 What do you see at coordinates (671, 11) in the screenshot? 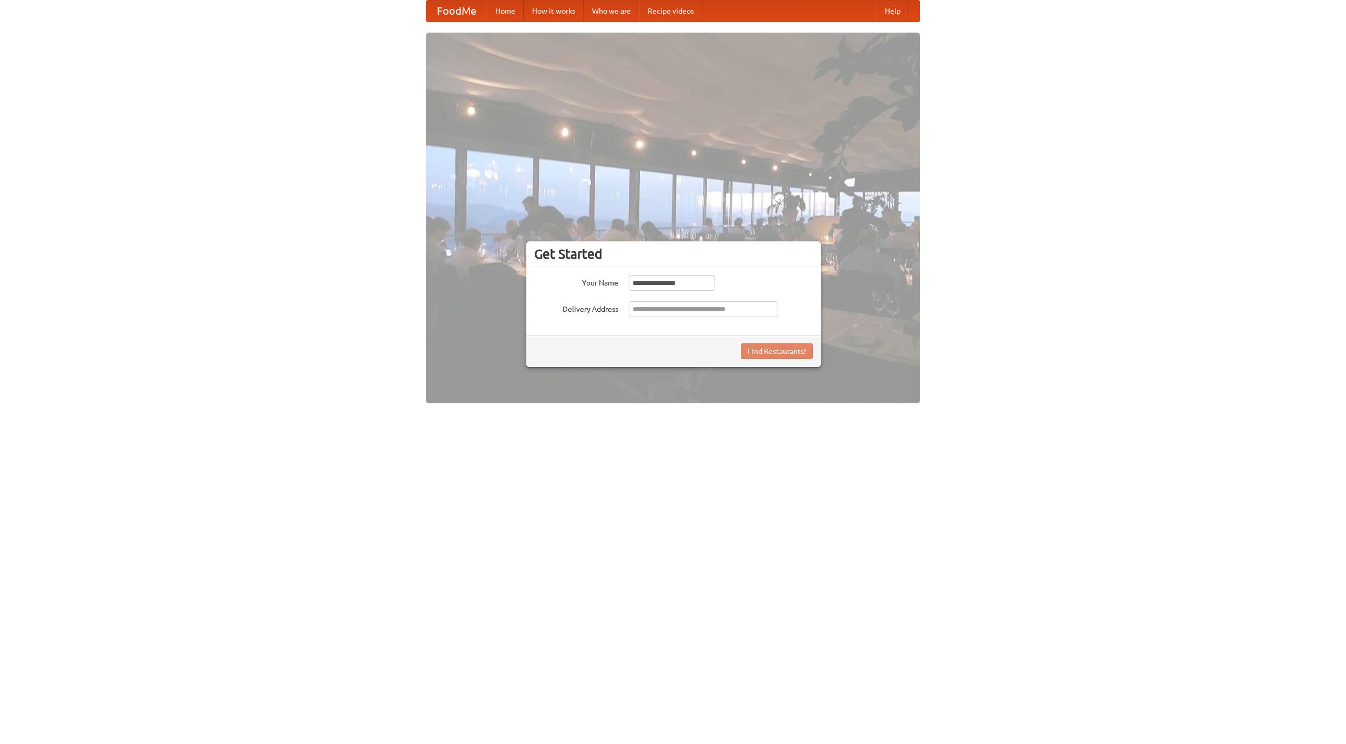
I see `a: Recipe videos` at bounding box center [671, 11].